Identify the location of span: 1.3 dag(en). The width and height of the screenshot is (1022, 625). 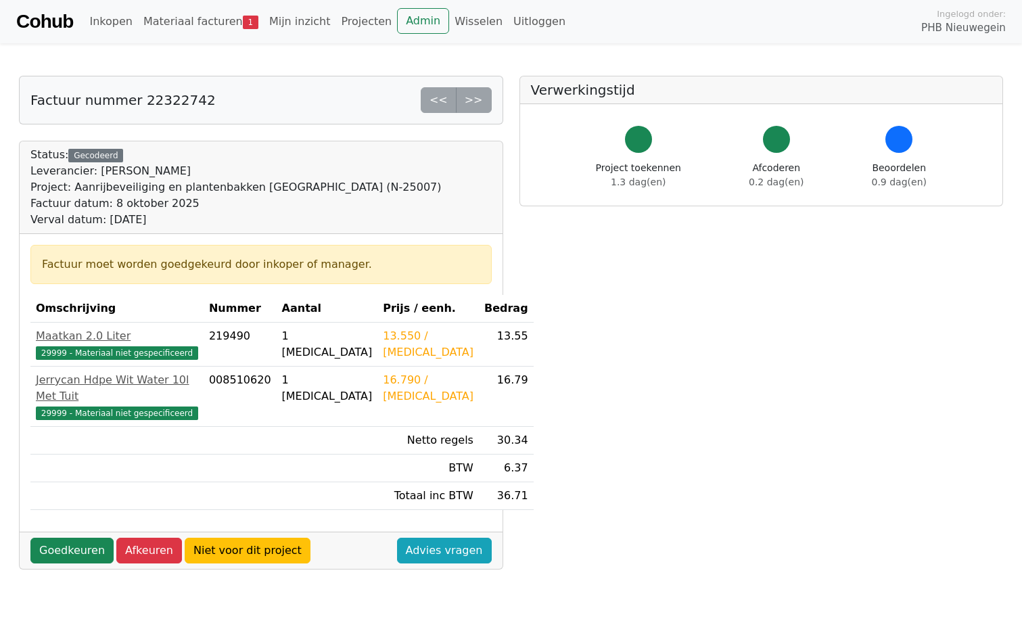
(638, 182).